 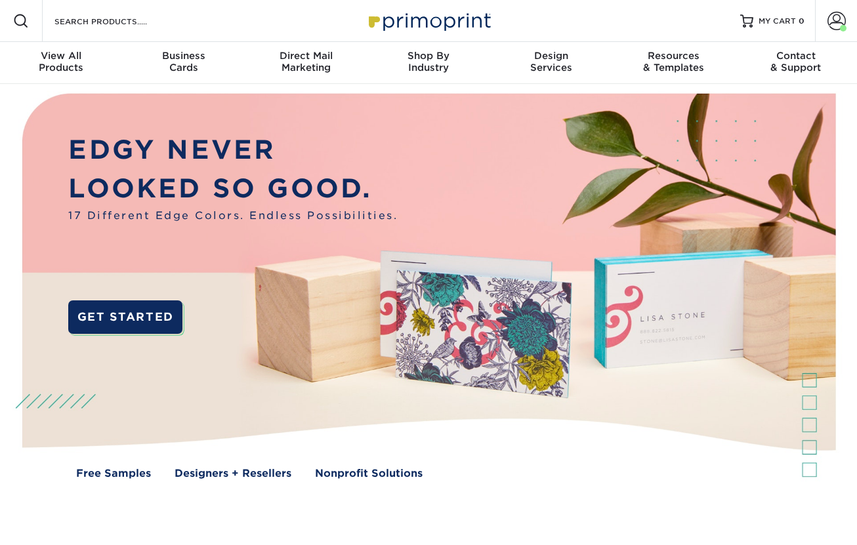 What do you see at coordinates (306, 56) in the screenshot?
I see `span: Direct Mail` at bounding box center [306, 56].